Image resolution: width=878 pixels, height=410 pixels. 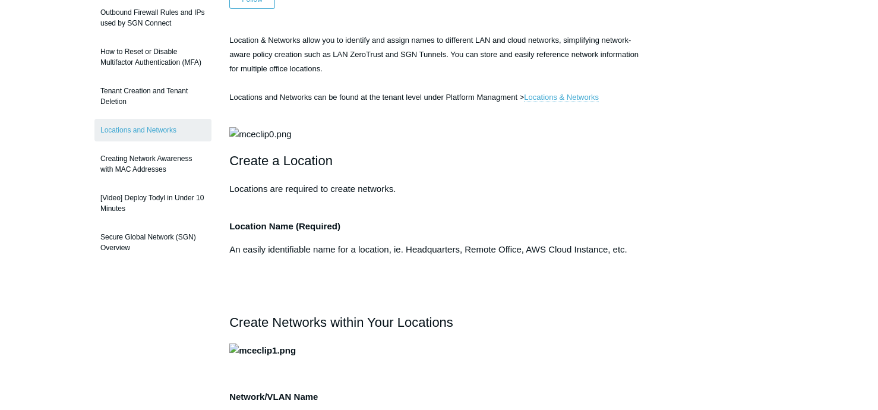 I want to click on h2: Create Networks within Your Locations, so click(x=439, y=322).